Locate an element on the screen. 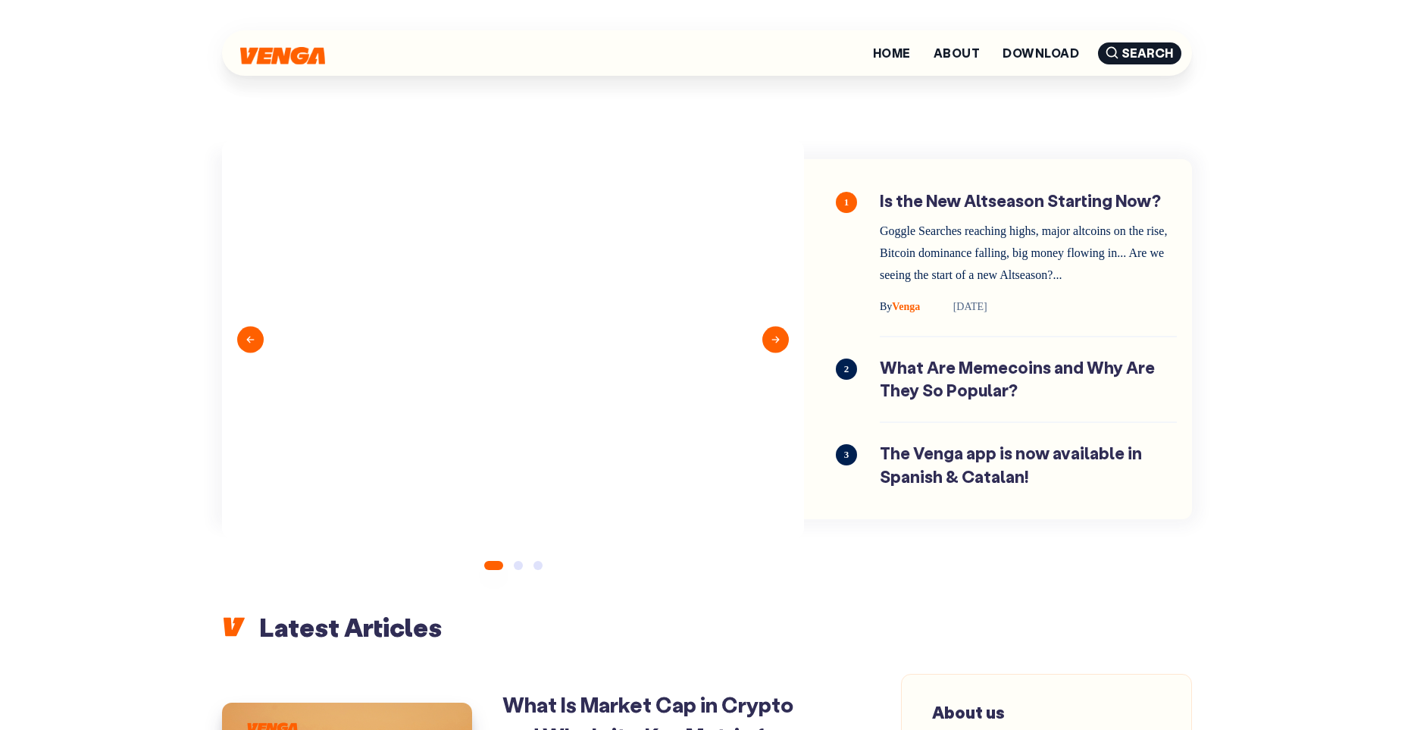  a: Home is located at coordinates (892, 53).